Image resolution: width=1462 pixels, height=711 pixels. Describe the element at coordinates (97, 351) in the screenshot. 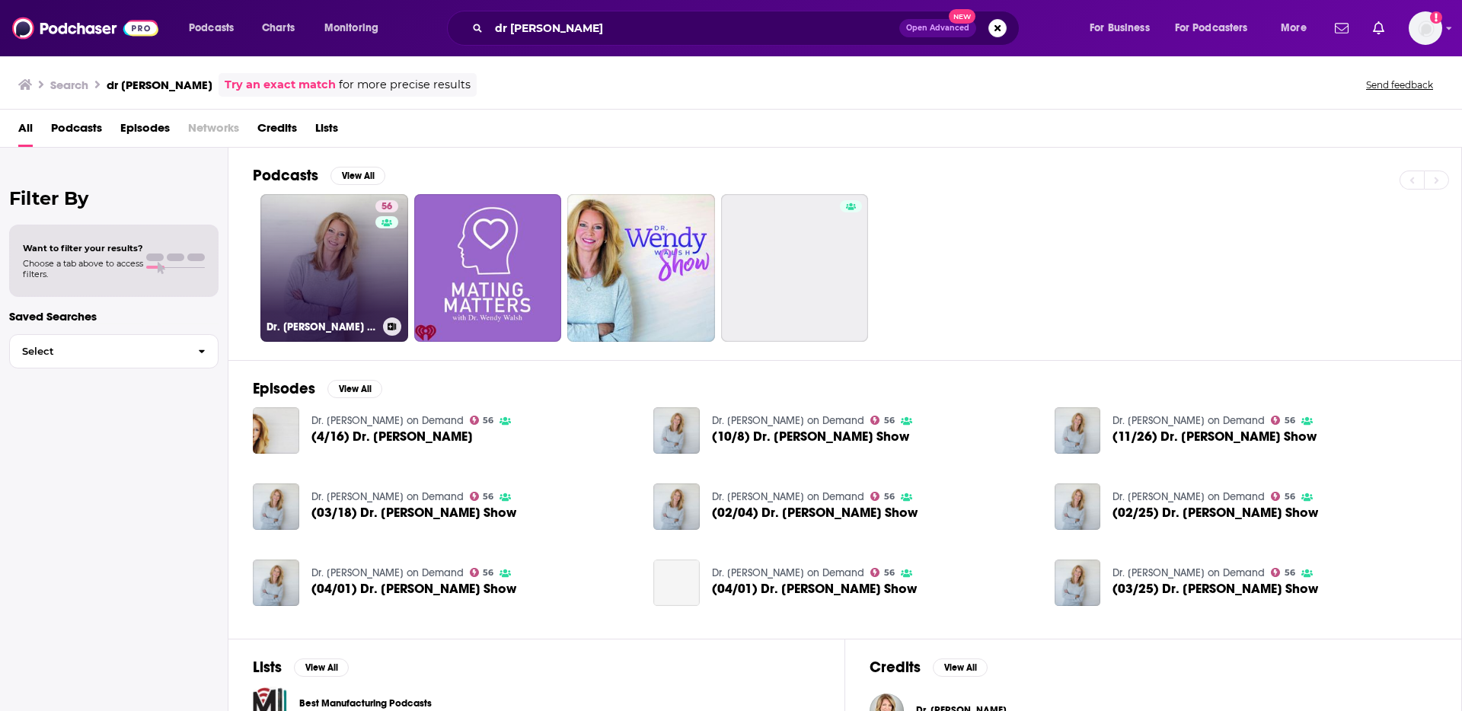

I see `span: Select` at that location.